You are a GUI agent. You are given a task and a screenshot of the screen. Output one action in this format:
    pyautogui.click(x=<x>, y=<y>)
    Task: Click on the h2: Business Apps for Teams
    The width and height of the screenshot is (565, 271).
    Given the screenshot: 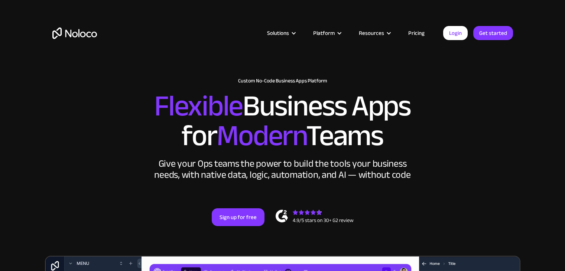 What is the action you would take?
    pyautogui.click(x=282, y=121)
    